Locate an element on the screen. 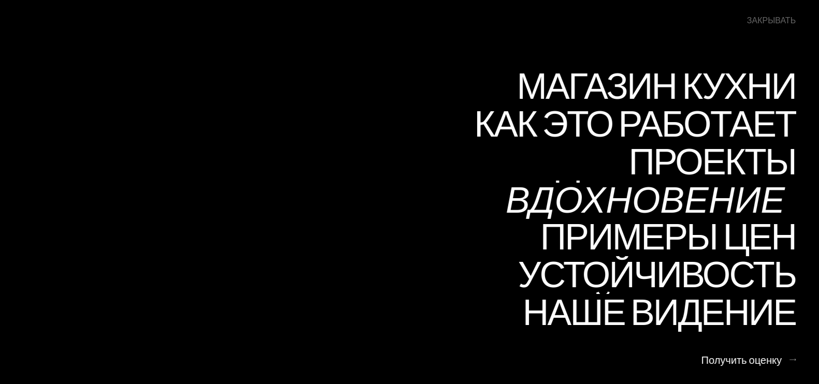 This screenshot has width=819, height=384. font: Получить оценку is located at coordinates (741, 359).